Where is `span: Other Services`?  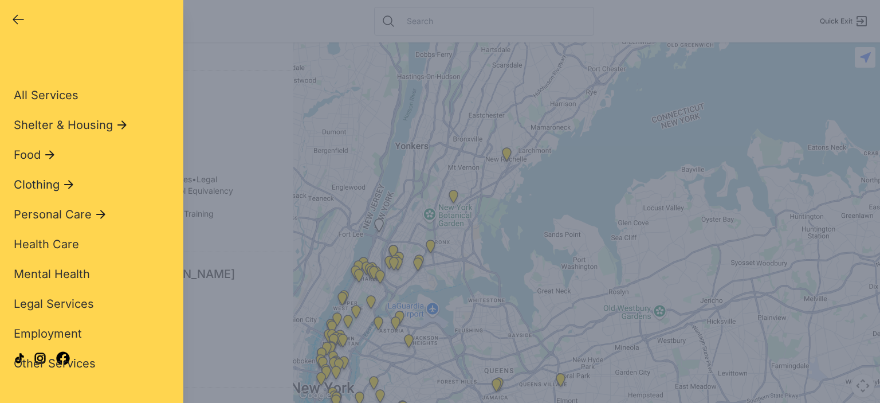 span: Other Services is located at coordinates (54, 363).